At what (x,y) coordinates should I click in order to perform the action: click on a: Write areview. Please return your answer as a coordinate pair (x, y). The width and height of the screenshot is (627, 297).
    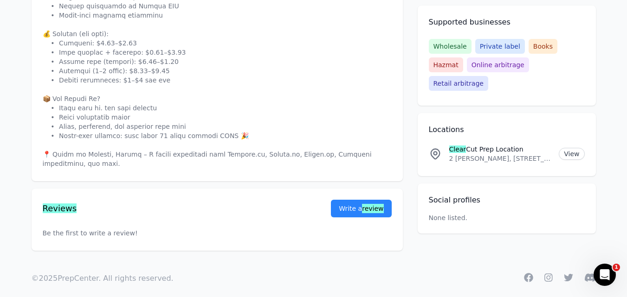
    Looking at the image, I should click on (361, 209).